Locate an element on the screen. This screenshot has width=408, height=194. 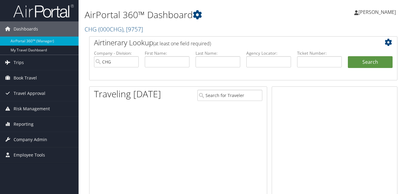
label: Last Name: is located at coordinates (218, 53).